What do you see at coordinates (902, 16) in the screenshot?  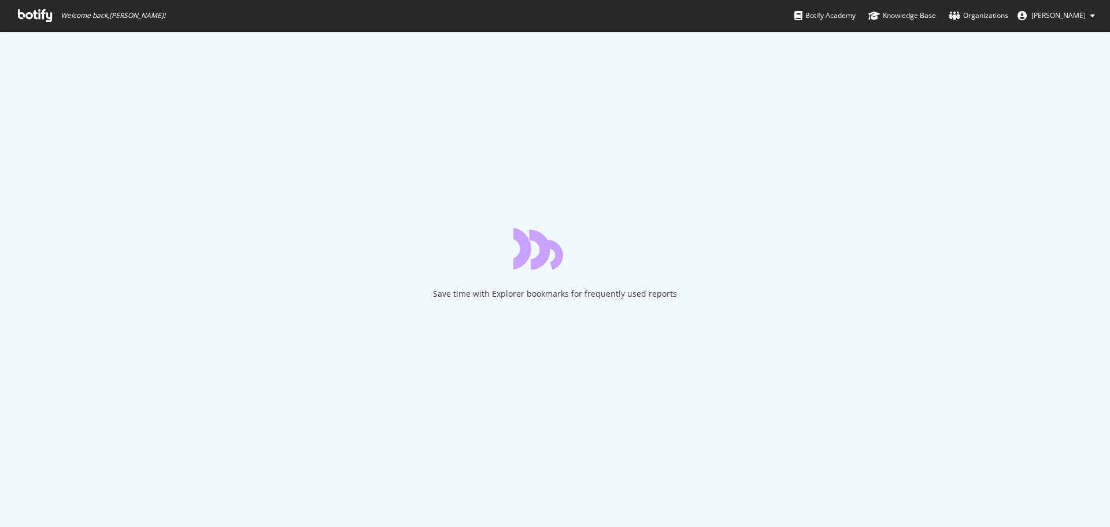 I see `div: Knowledge Base` at bounding box center [902, 16].